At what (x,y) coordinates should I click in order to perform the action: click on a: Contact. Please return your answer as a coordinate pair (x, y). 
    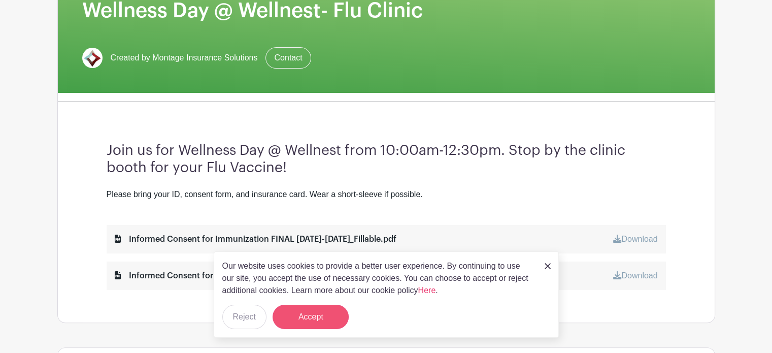
    Looking at the image, I should click on (288, 58).